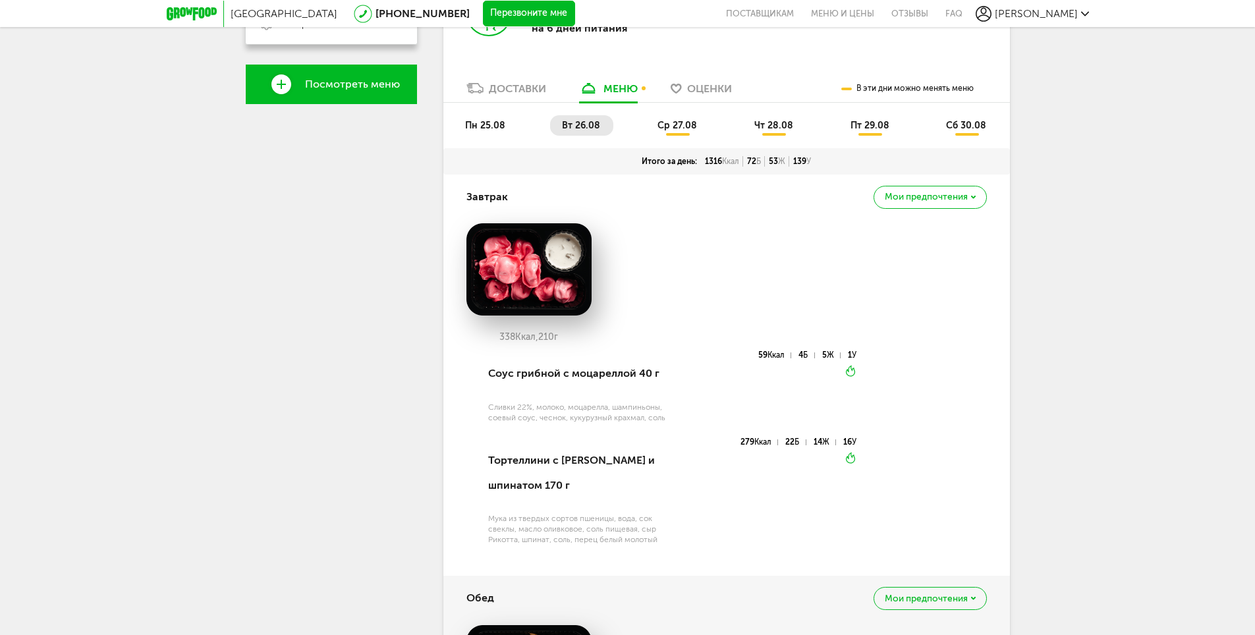 This screenshot has width=1255, height=635. What do you see at coordinates (556, 337) in the screenshot?
I see `span: г` at bounding box center [556, 337].